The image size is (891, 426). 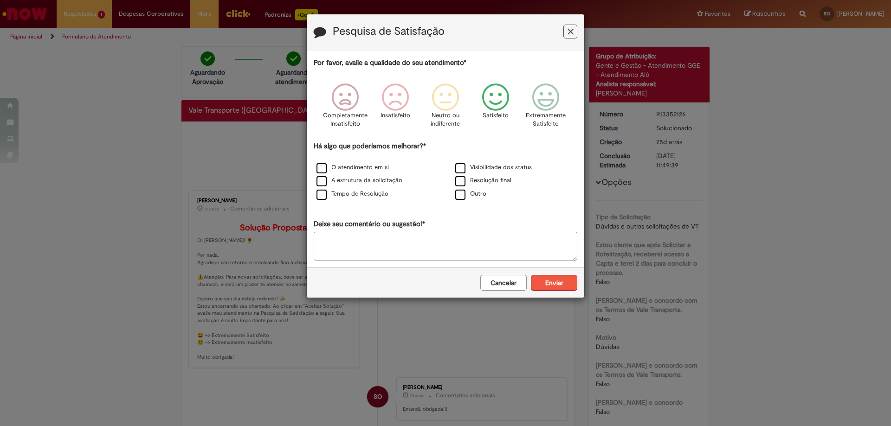 What do you see at coordinates (493, 168) in the screenshot?
I see `label: Visibilidade dos status` at bounding box center [493, 168].